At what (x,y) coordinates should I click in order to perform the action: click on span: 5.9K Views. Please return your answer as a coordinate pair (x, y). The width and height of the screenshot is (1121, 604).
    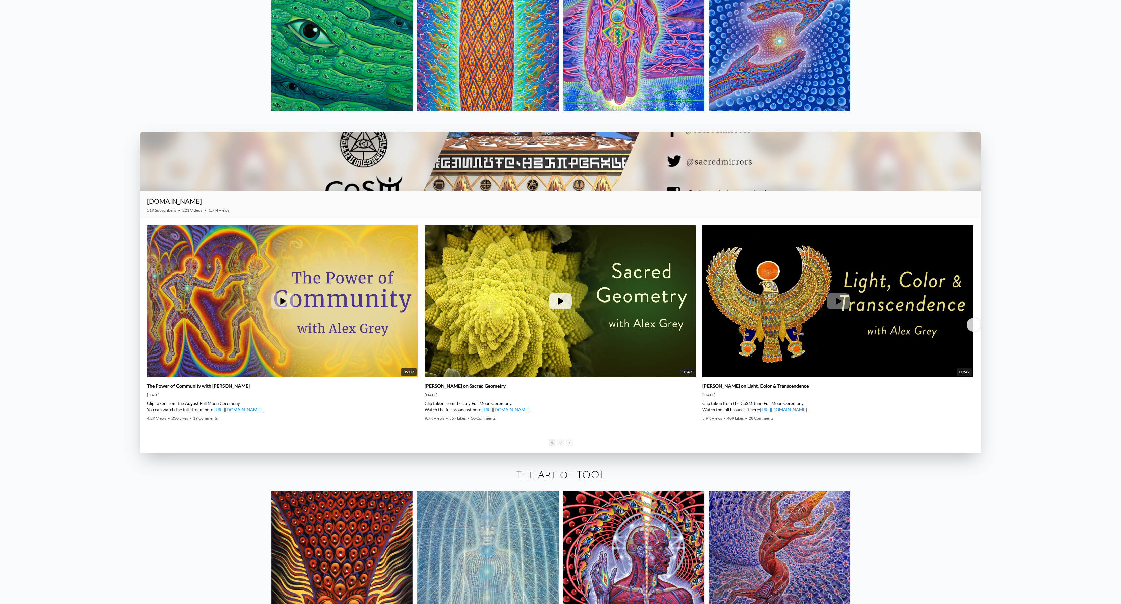
    Looking at the image, I should click on (712, 418).